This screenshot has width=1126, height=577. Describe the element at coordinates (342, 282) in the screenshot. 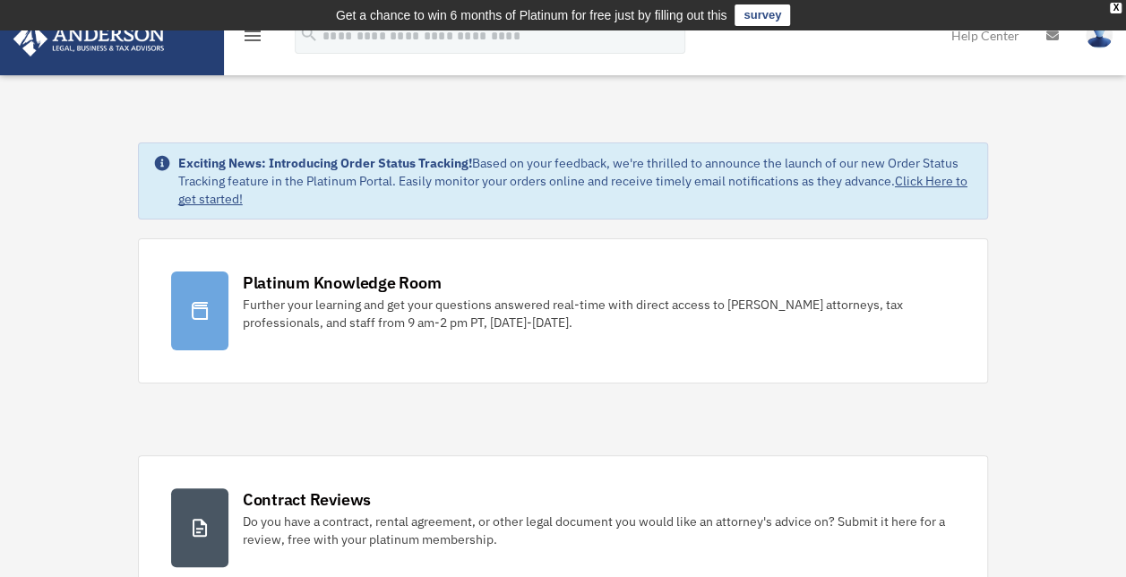

I see `div: Platinum Knowledge Room` at that location.